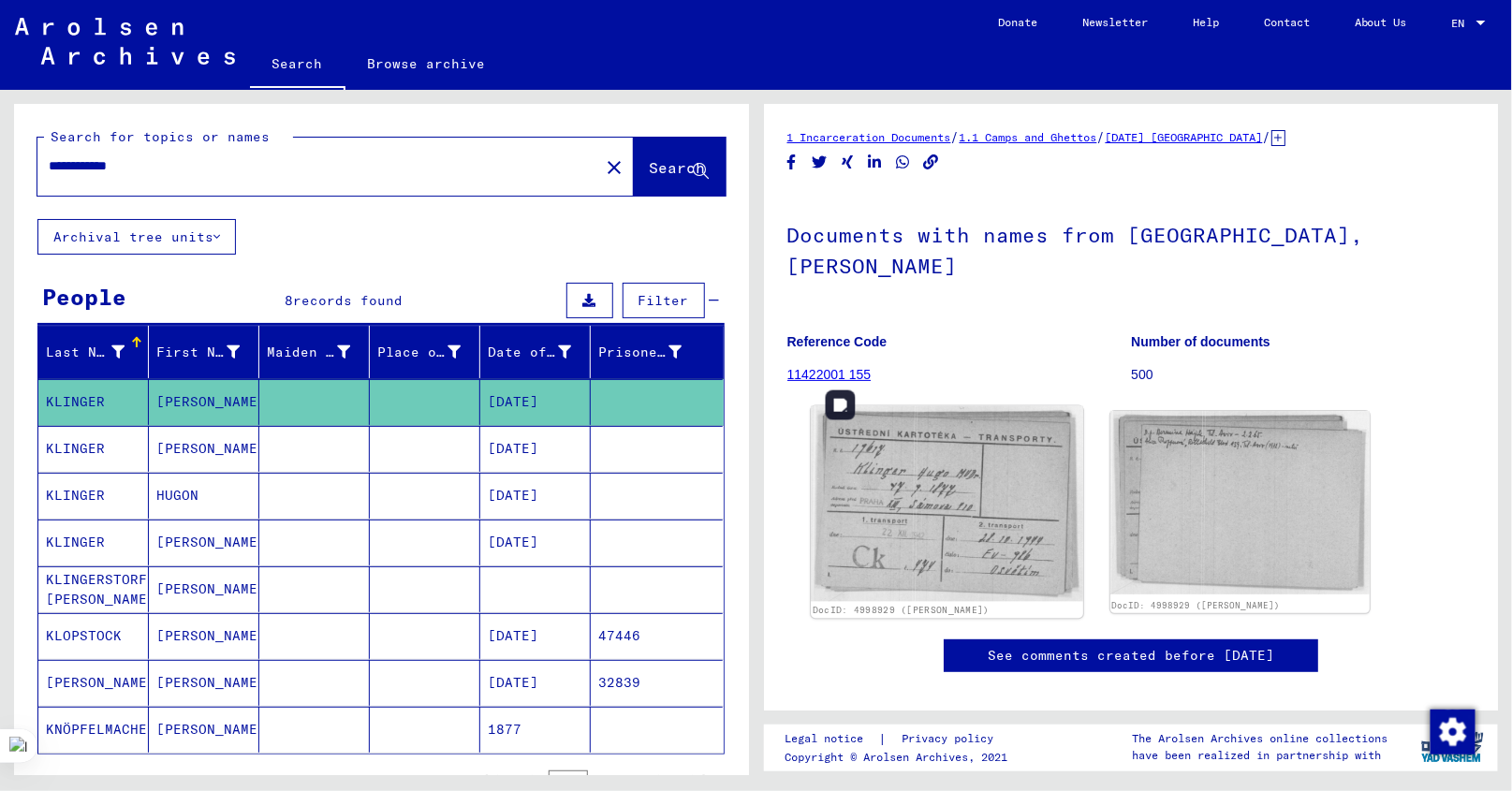  I want to click on mat-cell: 32839, so click(656, 683).